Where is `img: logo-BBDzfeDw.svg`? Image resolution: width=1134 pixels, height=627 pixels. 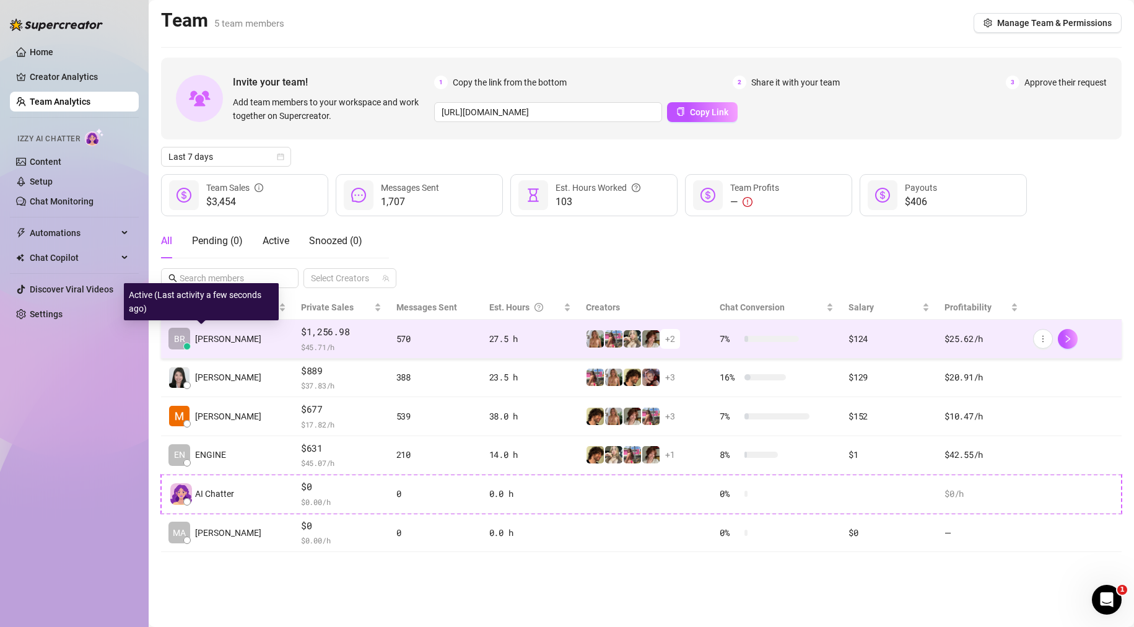
img: logo-BBDzfeDw.svg is located at coordinates (56, 25).